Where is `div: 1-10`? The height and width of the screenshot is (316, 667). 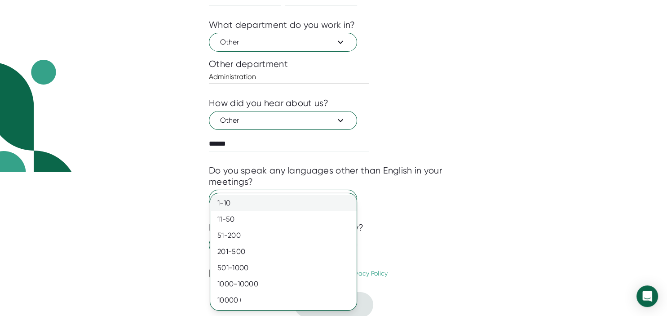 div: 1-10 is located at coordinates (283, 203).